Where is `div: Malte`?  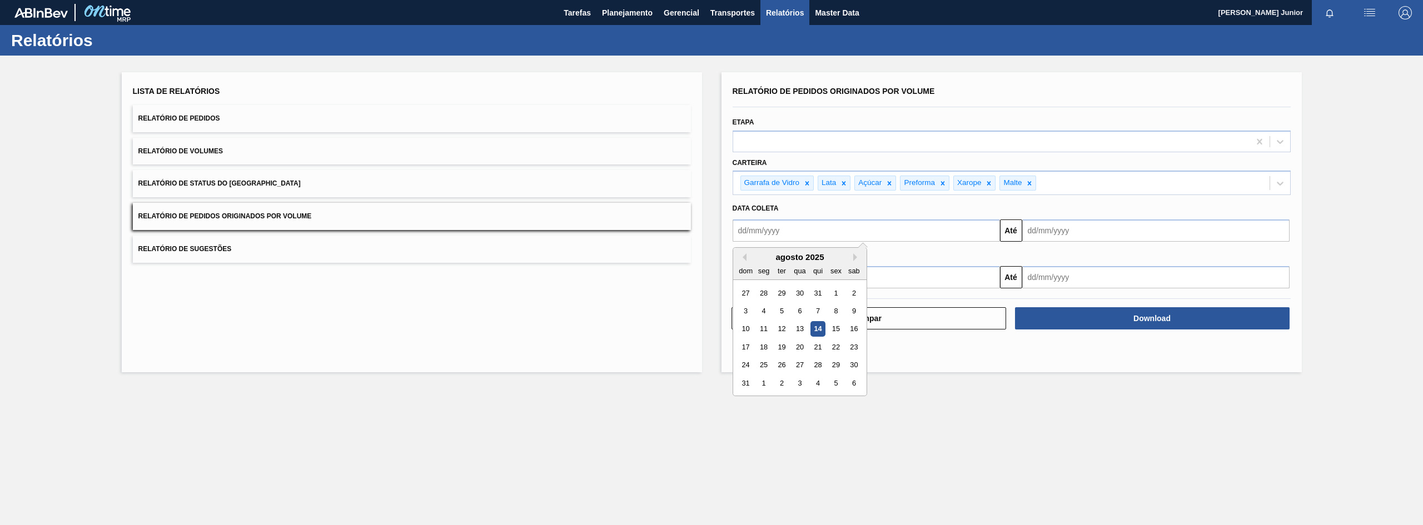 div: Malte is located at coordinates (1012, 183).